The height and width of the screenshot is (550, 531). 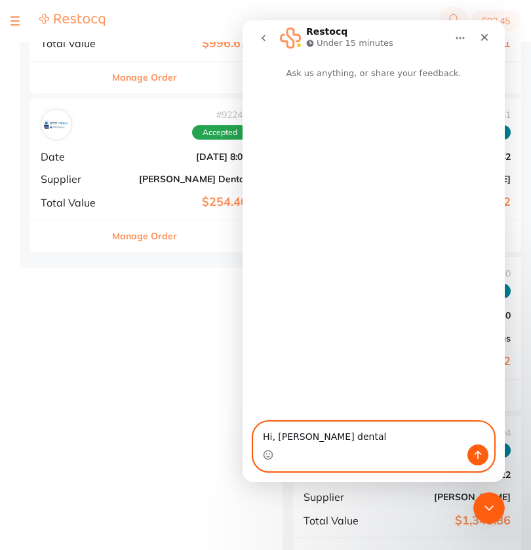 What do you see at coordinates (26, 435) in the screenshot?
I see `button: Emoji picker` at bounding box center [26, 435].